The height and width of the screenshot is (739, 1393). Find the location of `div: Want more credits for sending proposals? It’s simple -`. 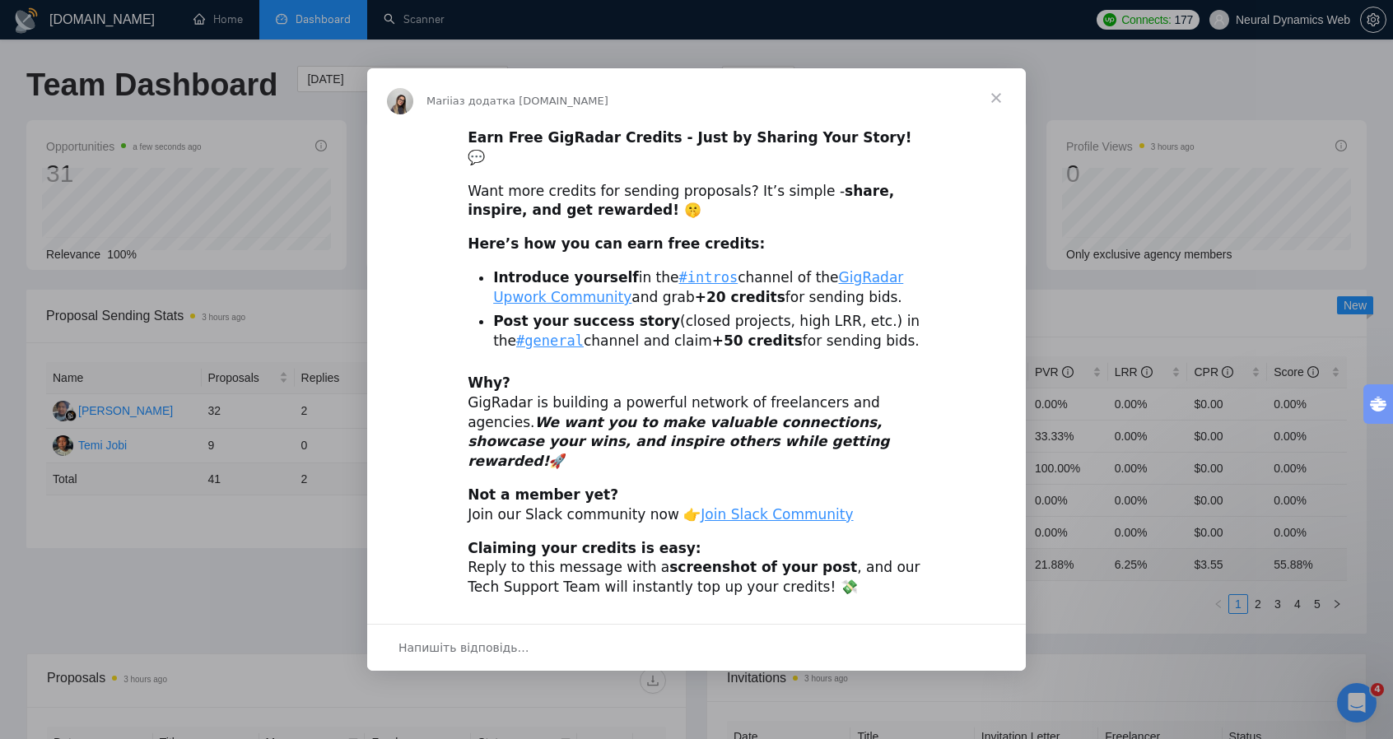

div: Want more credits for sending proposals? It’s simple - is located at coordinates (696, 202).